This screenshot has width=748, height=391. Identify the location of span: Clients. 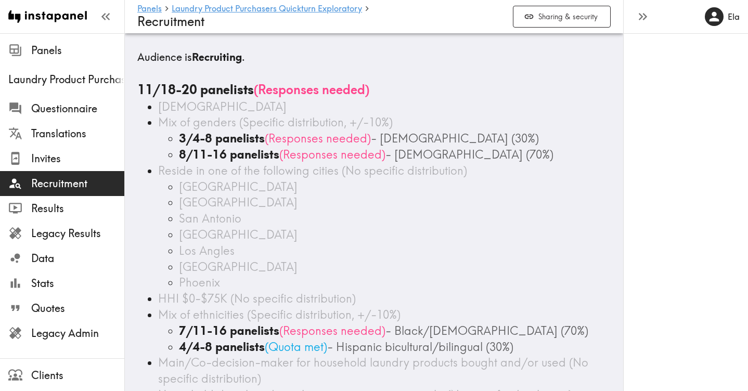
(77, 375).